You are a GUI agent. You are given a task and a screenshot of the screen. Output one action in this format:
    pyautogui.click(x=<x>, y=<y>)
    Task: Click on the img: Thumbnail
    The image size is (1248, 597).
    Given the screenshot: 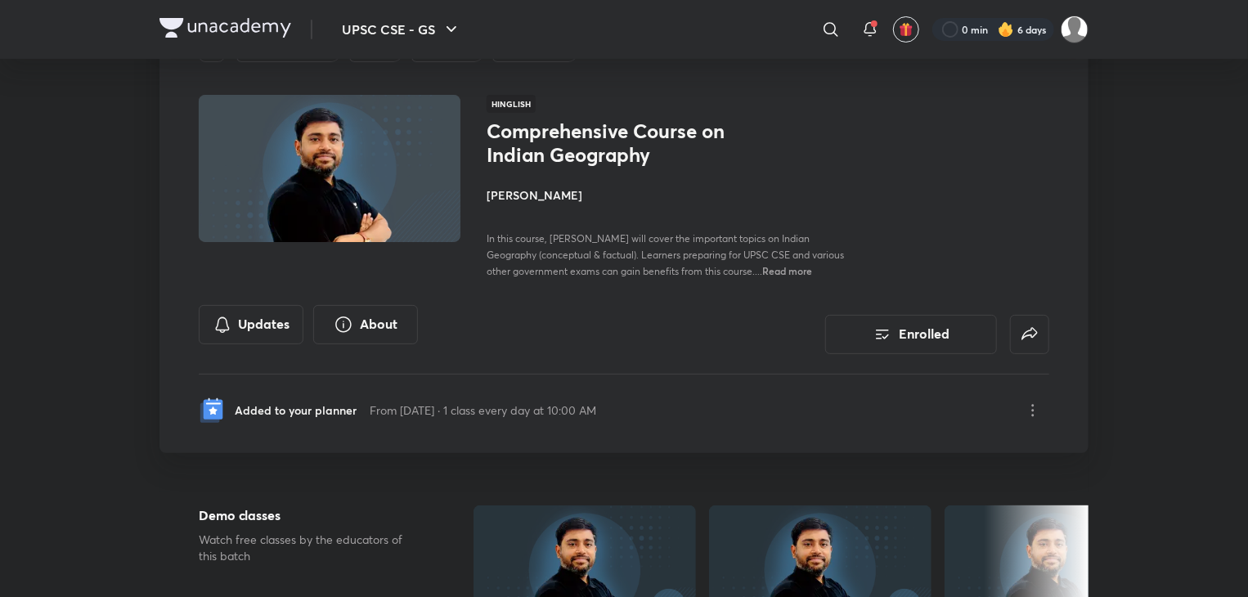 What is the action you would take?
    pyautogui.click(x=329, y=168)
    